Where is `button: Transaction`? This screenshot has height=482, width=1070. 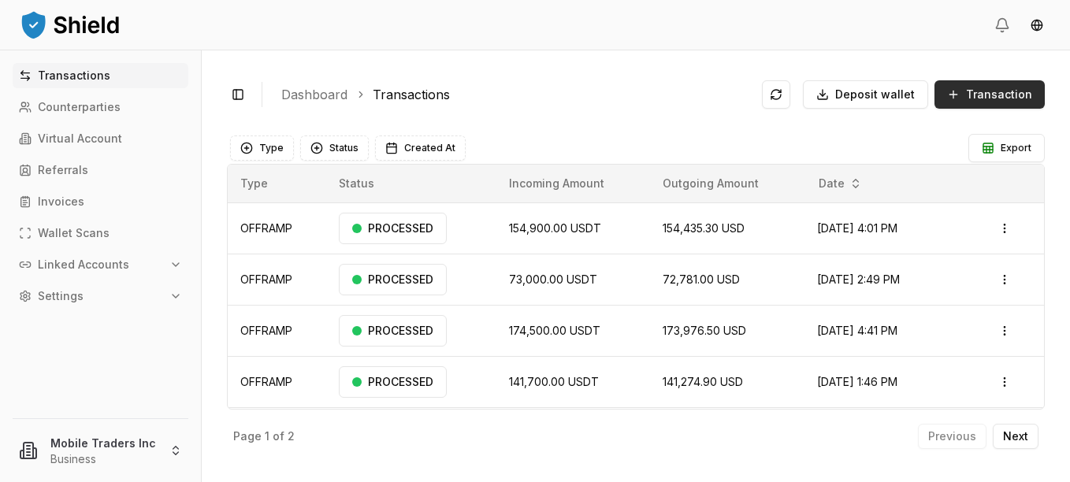 button: Transaction is located at coordinates (990, 95).